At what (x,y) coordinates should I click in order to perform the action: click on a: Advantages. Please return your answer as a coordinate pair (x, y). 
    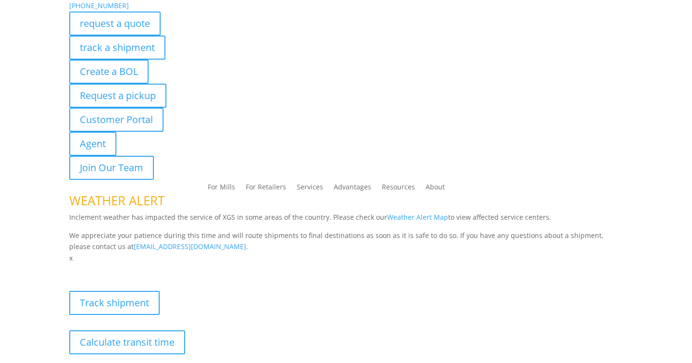
    Looking at the image, I should click on (353, 189).